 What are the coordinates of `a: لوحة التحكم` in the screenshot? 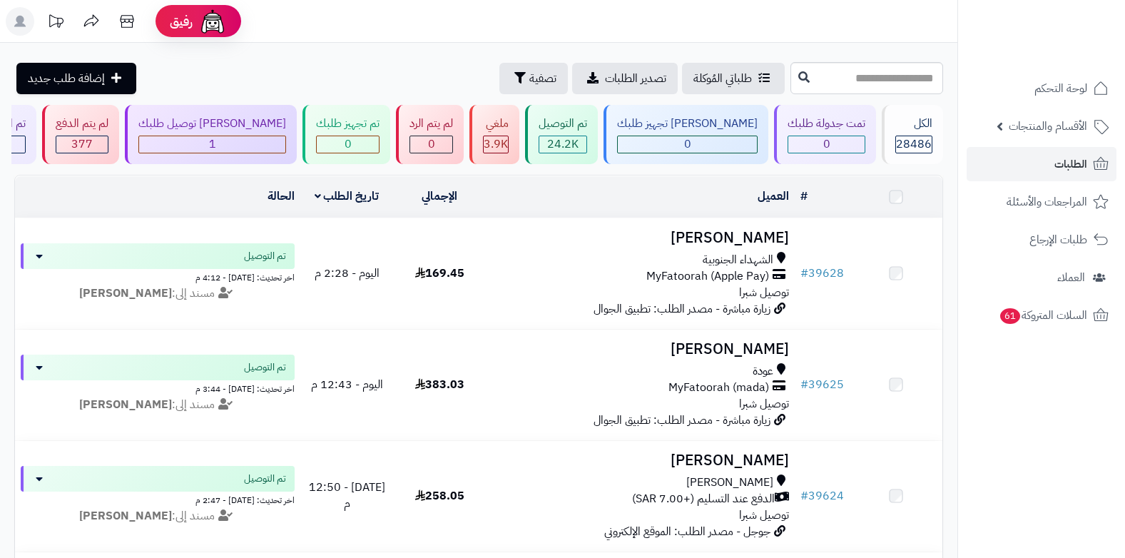 It's located at (1042, 88).